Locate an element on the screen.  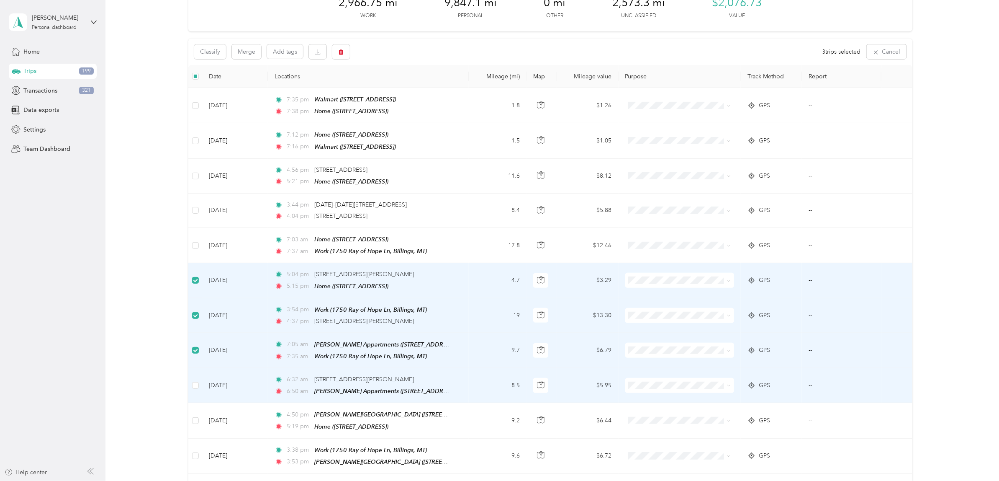
p: Unclassified is located at coordinates (639, 16).